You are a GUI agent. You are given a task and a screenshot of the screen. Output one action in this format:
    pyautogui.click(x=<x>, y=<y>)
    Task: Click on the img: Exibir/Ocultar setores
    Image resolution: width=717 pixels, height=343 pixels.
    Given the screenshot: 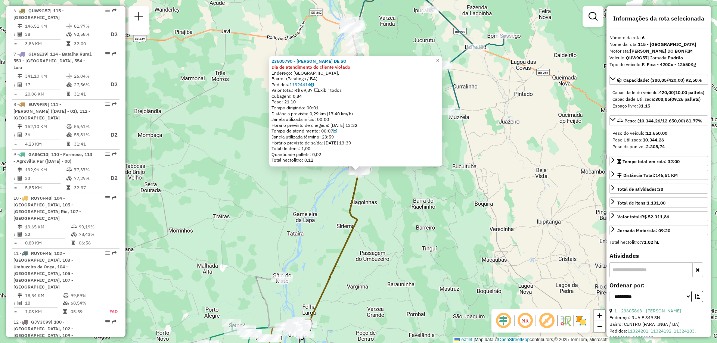 What is the action you would take?
    pyautogui.click(x=581, y=321)
    